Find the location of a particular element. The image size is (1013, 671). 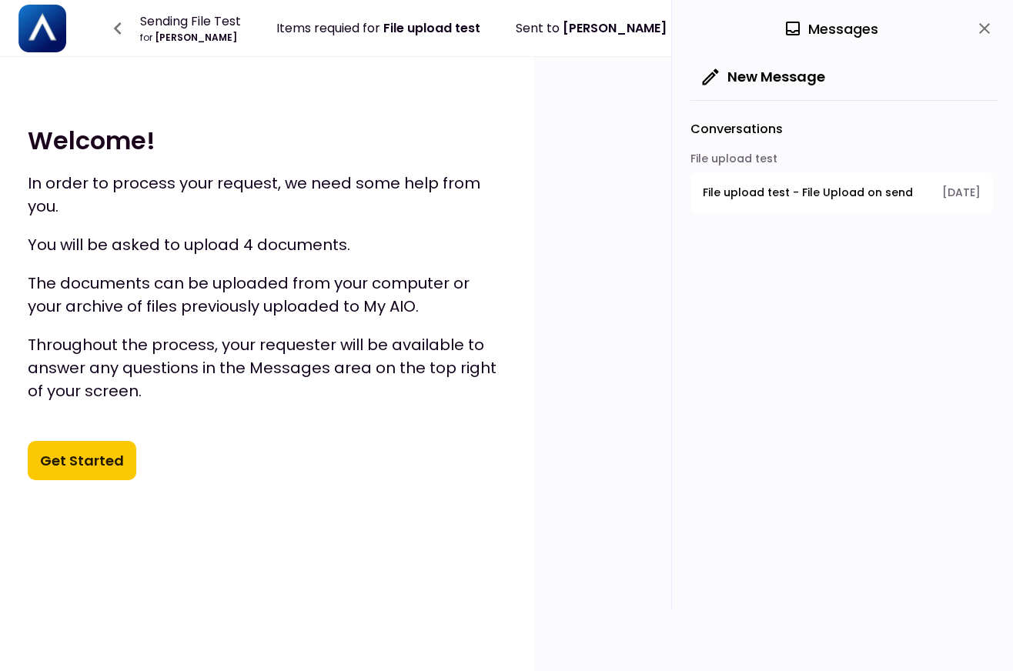

button: open-conversation is located at coordinates (842, 193).